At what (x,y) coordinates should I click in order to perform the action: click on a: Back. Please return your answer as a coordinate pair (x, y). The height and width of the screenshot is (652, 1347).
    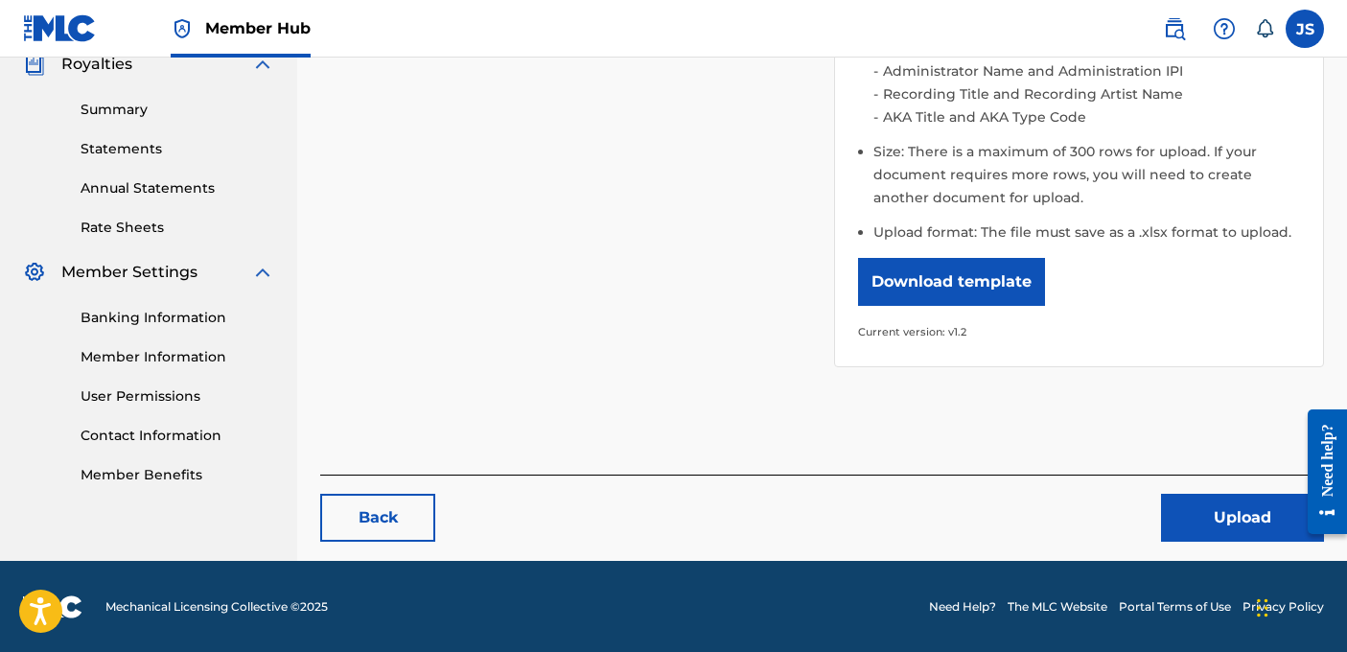
    Looking at the image, I should click on (378, 518).